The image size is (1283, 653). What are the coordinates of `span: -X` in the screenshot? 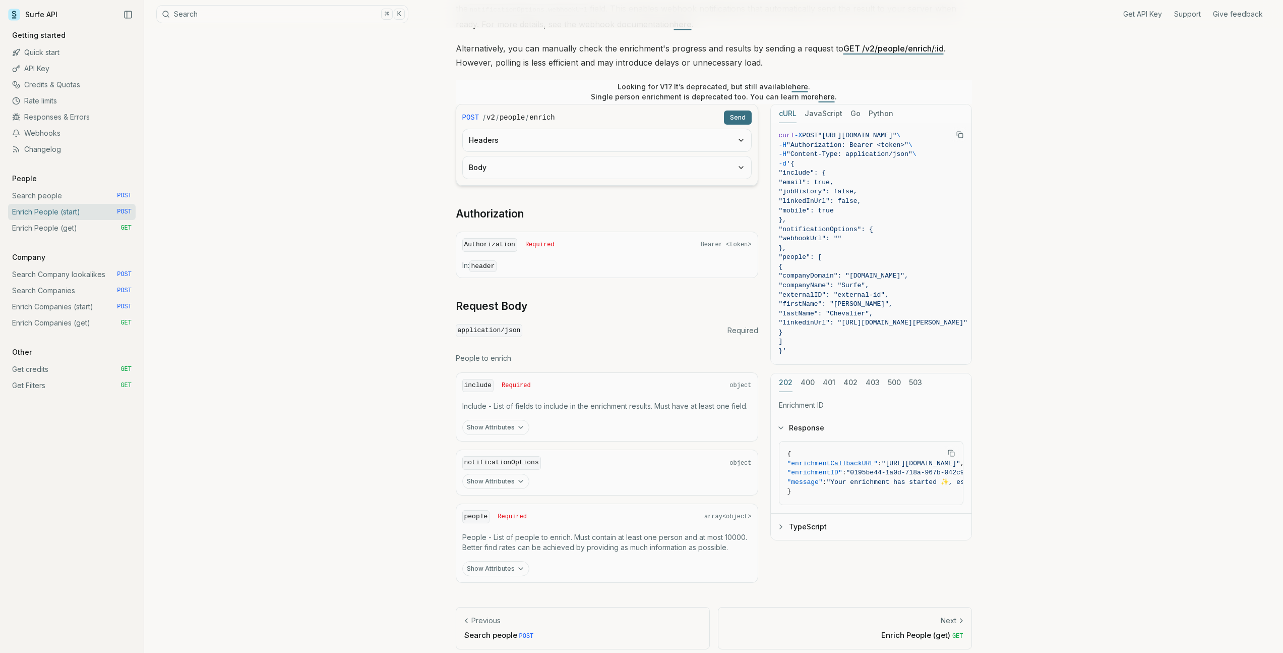 It's located at (799, 135).